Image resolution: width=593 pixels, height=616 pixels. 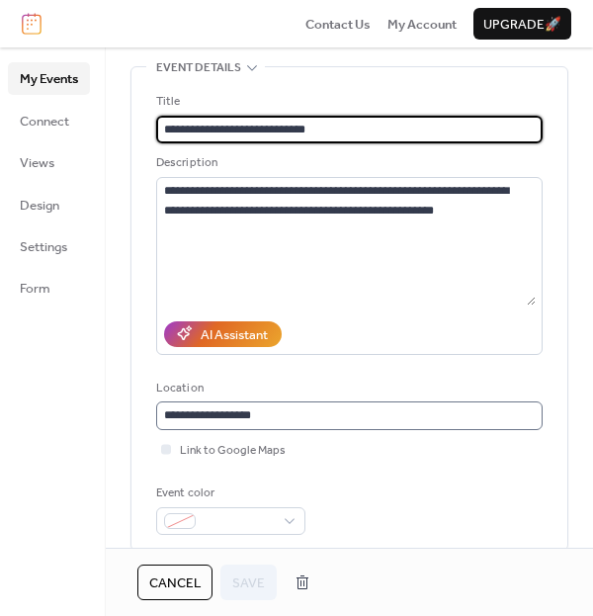 I want to click on span: Event details, so click(x=199, y=68).